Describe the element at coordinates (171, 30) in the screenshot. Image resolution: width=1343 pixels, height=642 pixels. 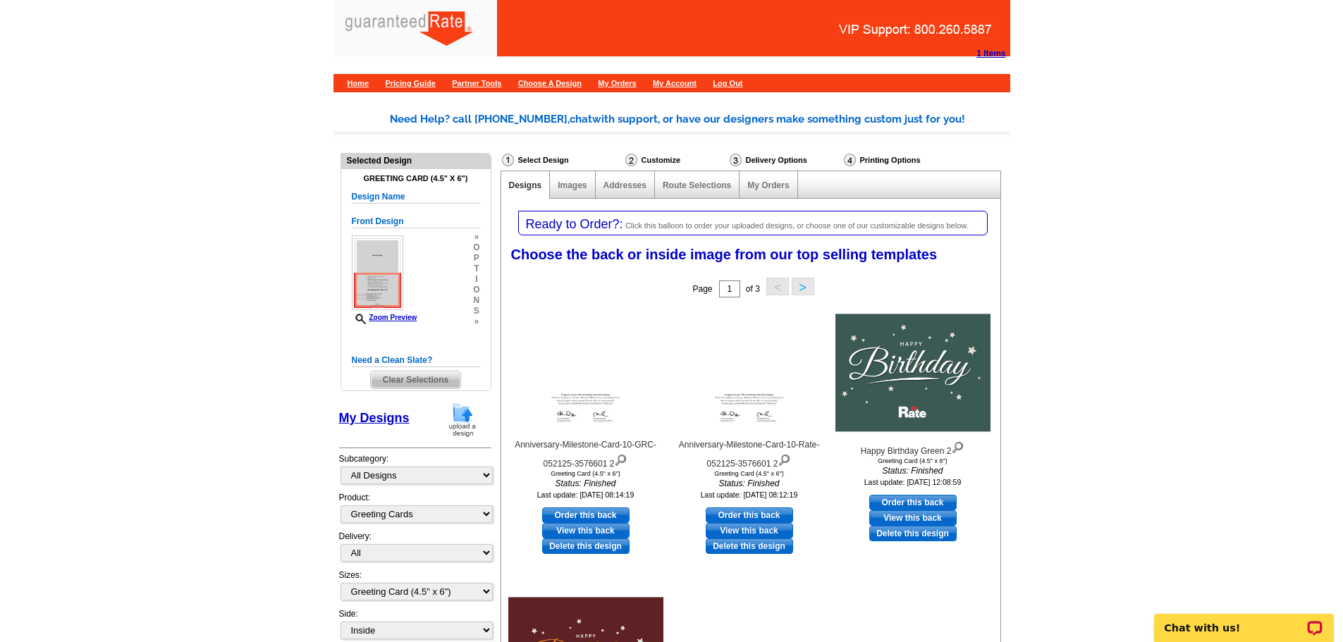
I see `button: Open LiveChat chat widget` at that location.